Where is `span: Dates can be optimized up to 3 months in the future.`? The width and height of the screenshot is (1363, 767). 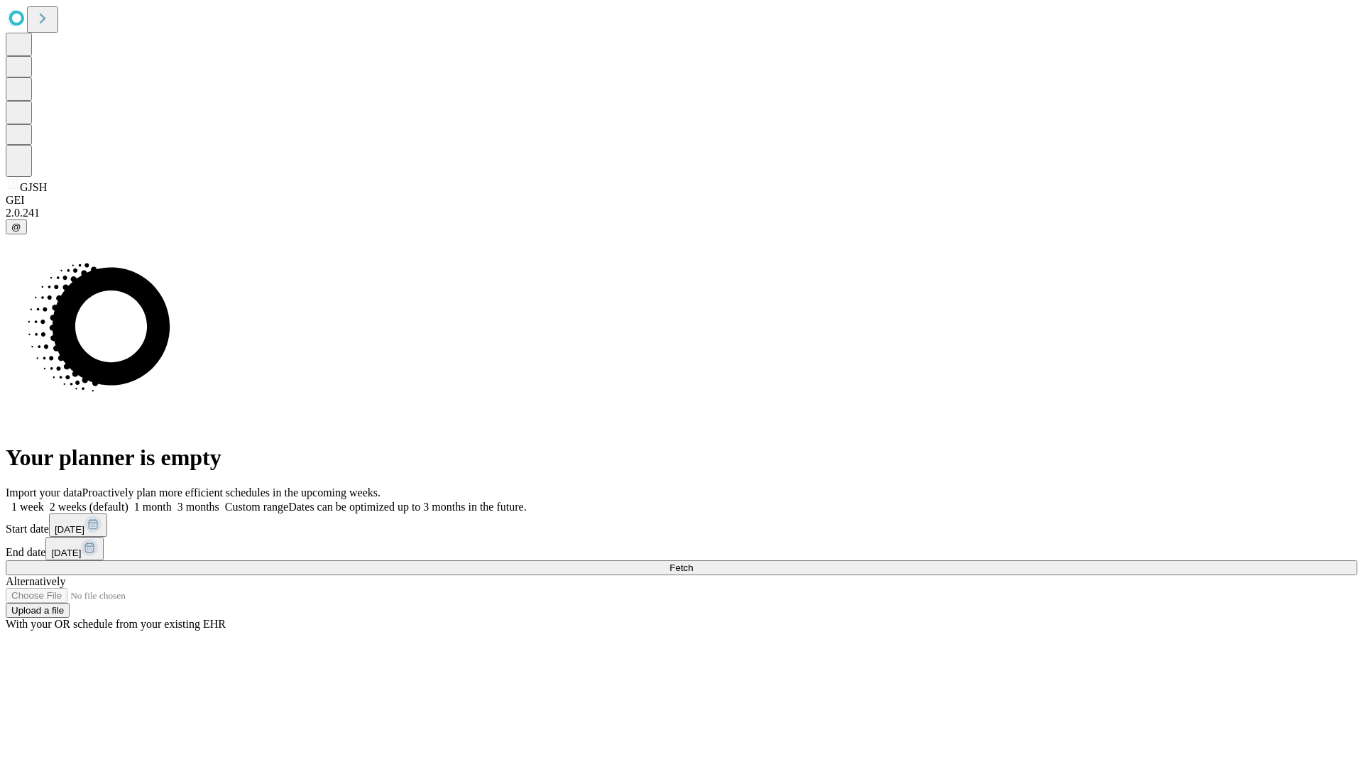
span: Dates can be optimized up to 3 months in the future. is located at coordinates (407, 506).